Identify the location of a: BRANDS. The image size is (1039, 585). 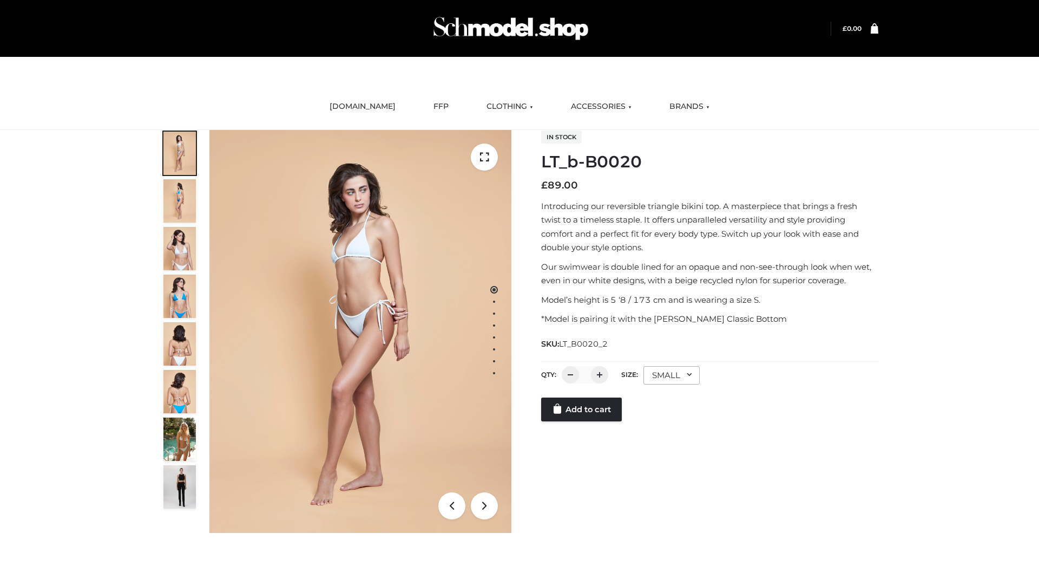
(690, 107).